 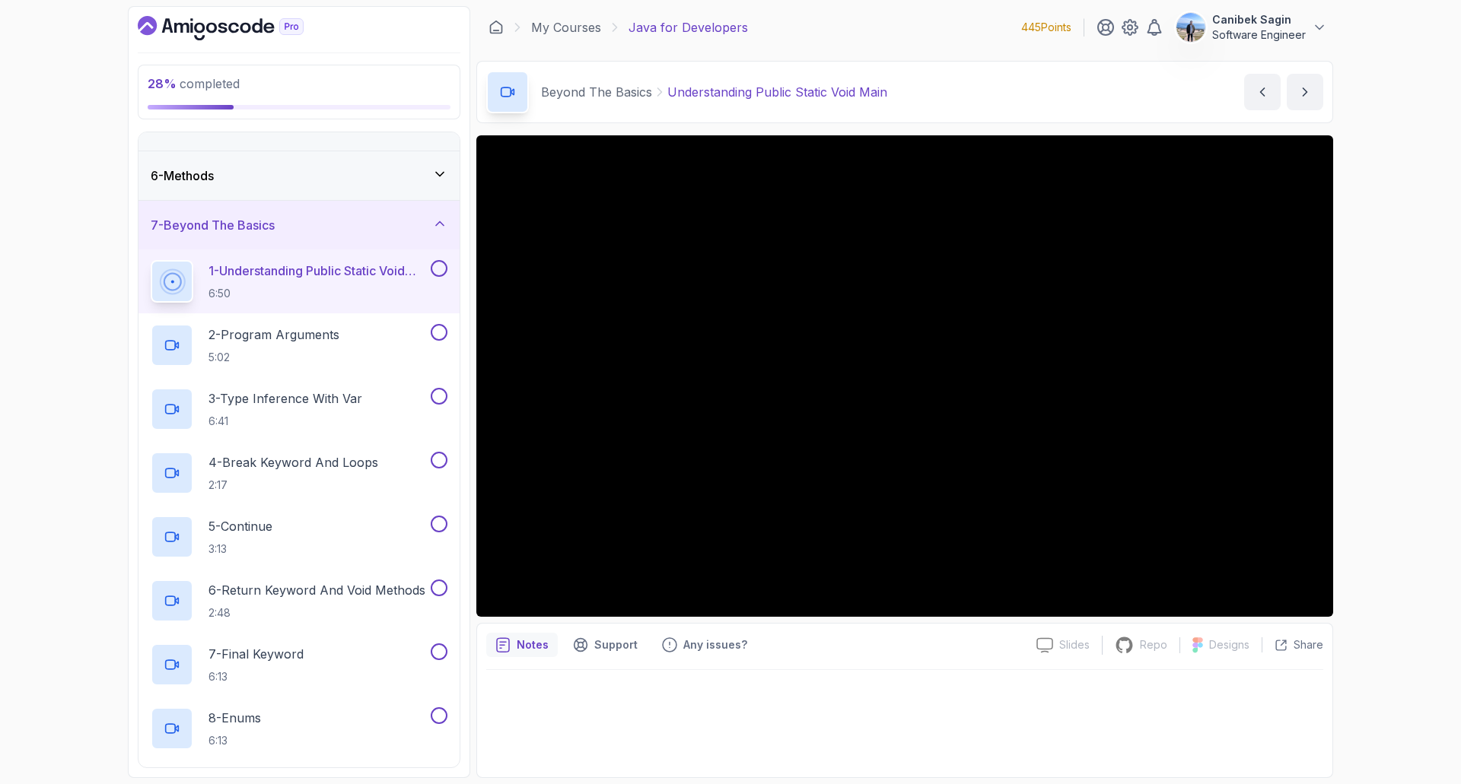 What do you see at coordinates (533, 645) in the screenshot?
I see `p: Notes` at bounding box center [533, 645].